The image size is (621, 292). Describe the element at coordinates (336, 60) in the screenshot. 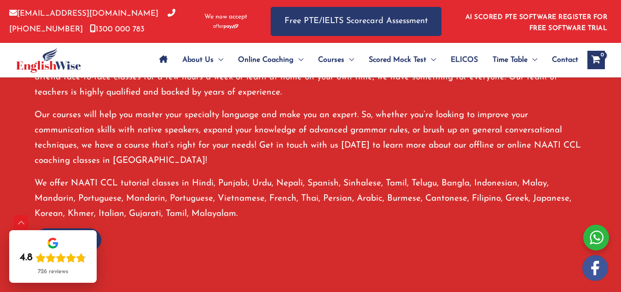

I see `a: CoursesMenu Toggle` at that location.